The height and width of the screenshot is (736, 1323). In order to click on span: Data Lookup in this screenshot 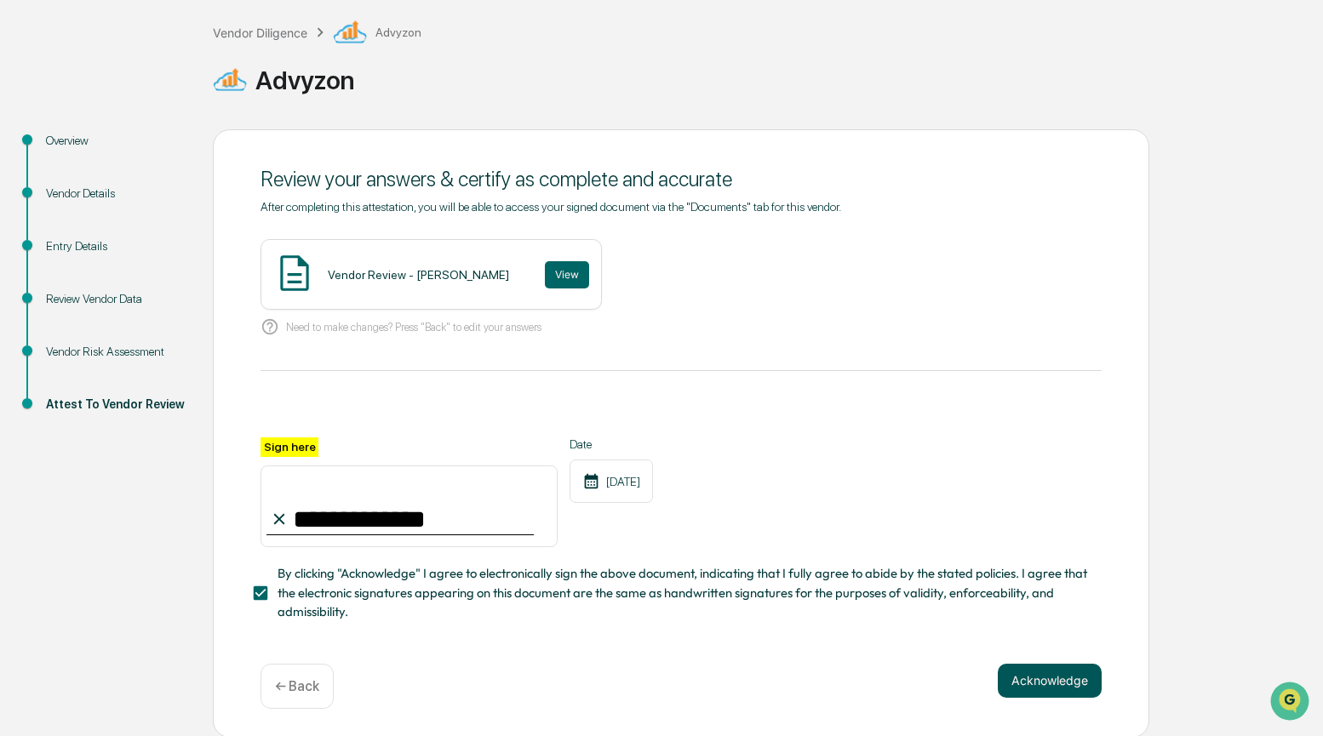, I will do `click(71, 255)`.